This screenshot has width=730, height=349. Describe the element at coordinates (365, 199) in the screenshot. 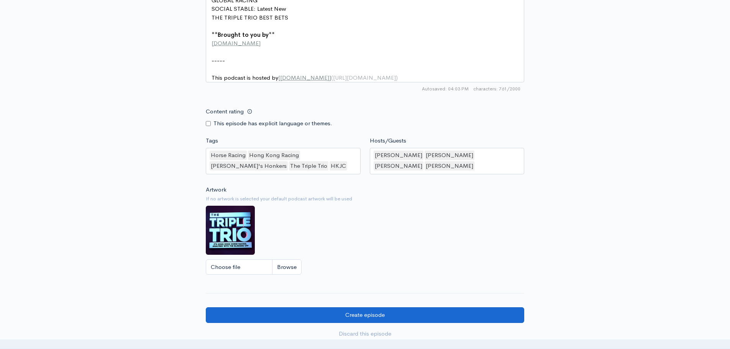

I see `small: If no artwork is selected your default podcast artwork will be used` at that location.